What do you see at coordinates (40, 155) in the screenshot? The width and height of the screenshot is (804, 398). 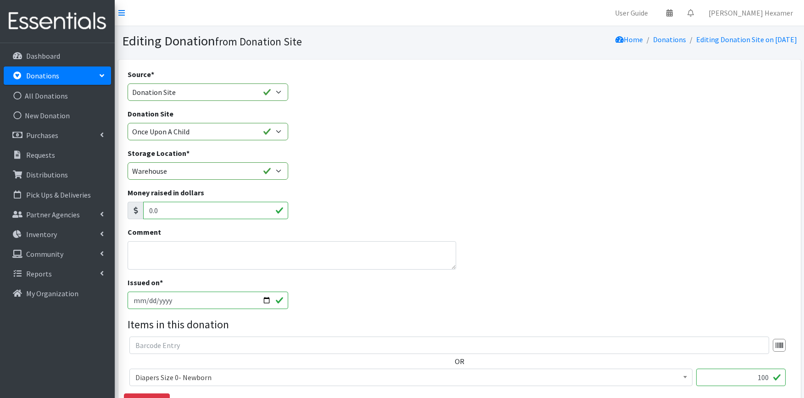 I see `p: Requests` at bounding box center [40, 155].